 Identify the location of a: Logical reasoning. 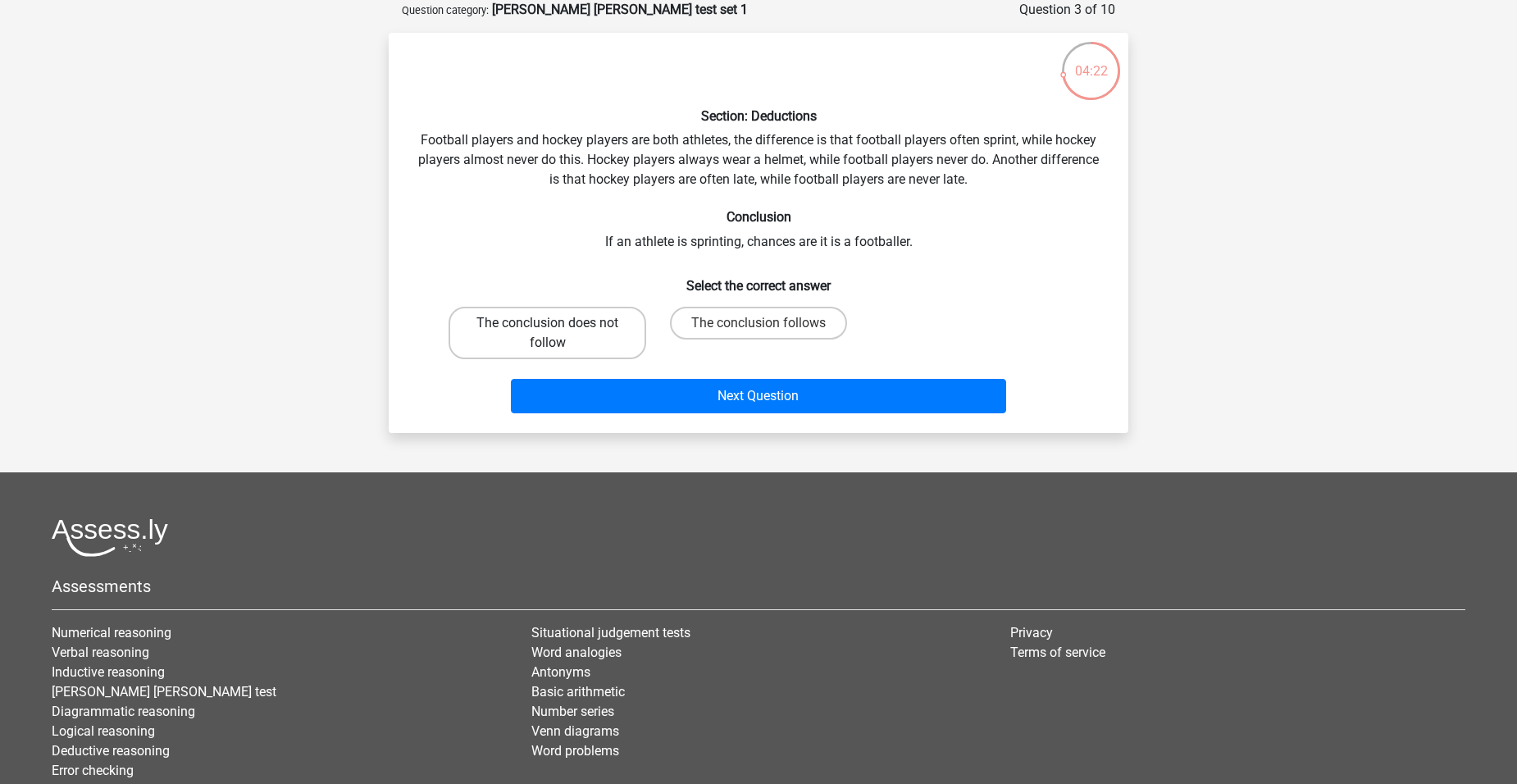
(103, 731).